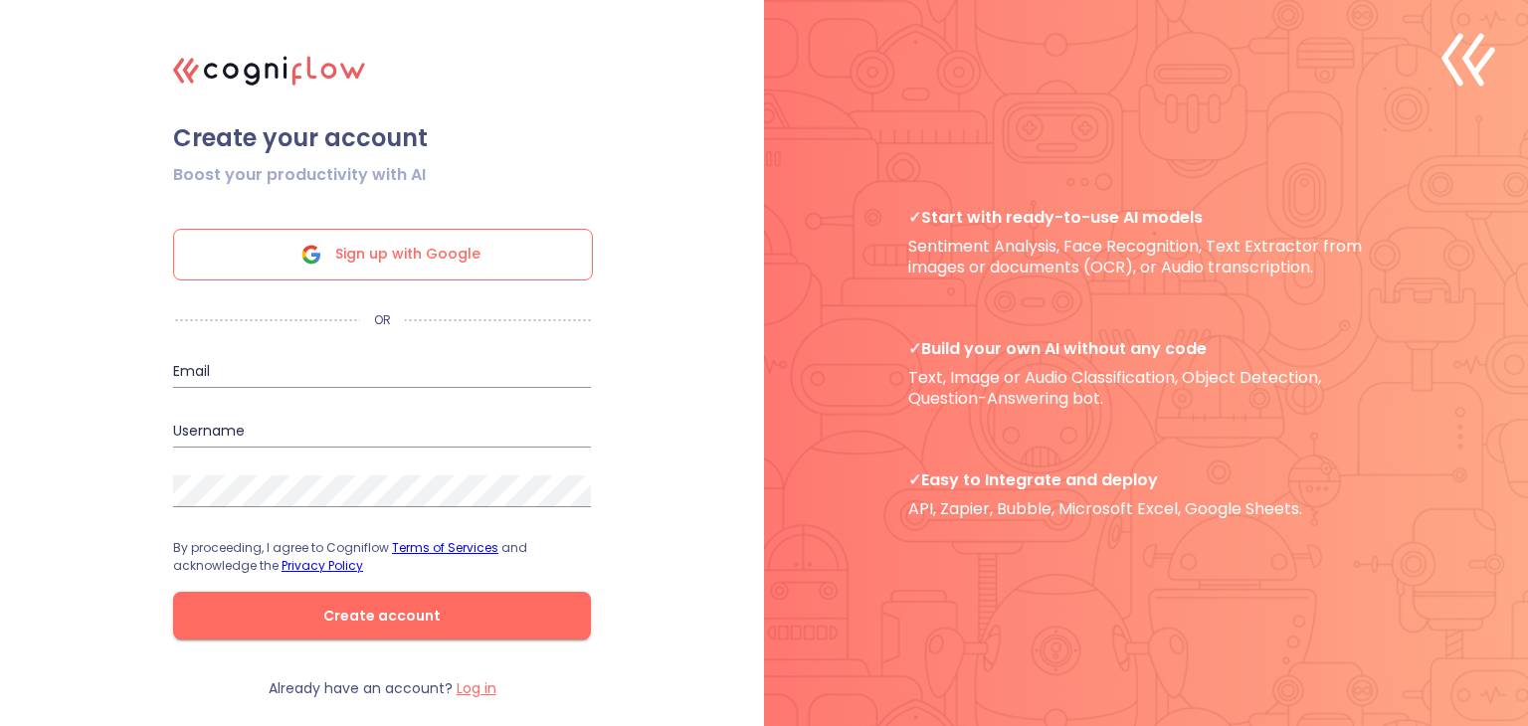 This screenshot has width=1528, height=726. What do you see at coordinates (476, 688) in the screenshot?
I see `label: Log in` at bounding box center [476, 688].